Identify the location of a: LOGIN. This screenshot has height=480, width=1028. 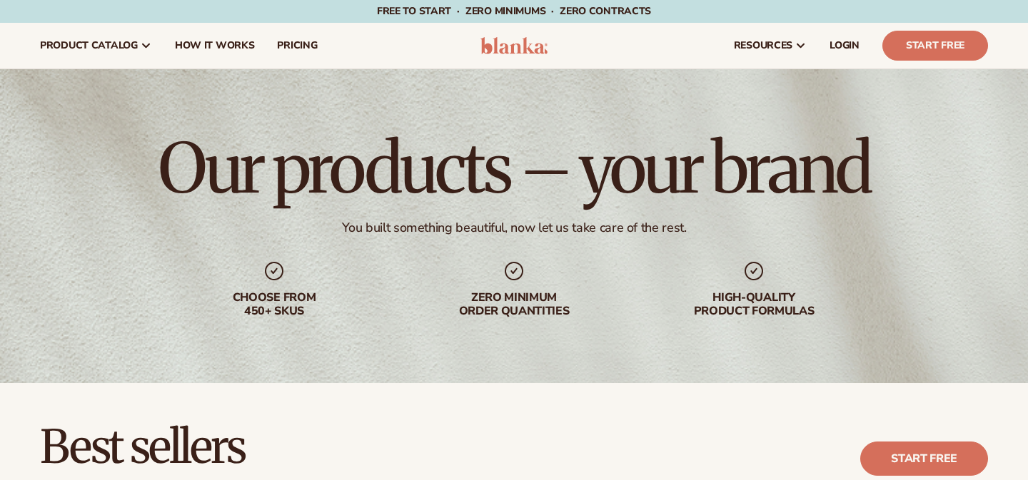
(844, 46).